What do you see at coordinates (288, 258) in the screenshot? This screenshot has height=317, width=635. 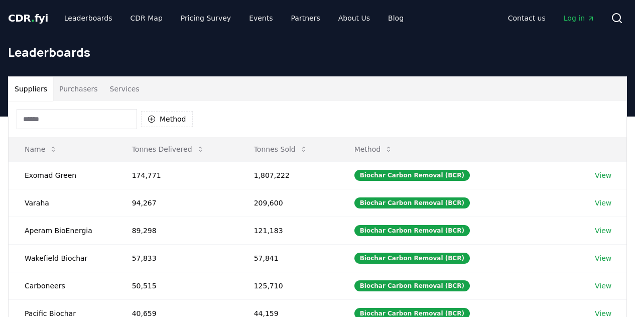 I see `td: 57,841` at bounding box center [288, 258].